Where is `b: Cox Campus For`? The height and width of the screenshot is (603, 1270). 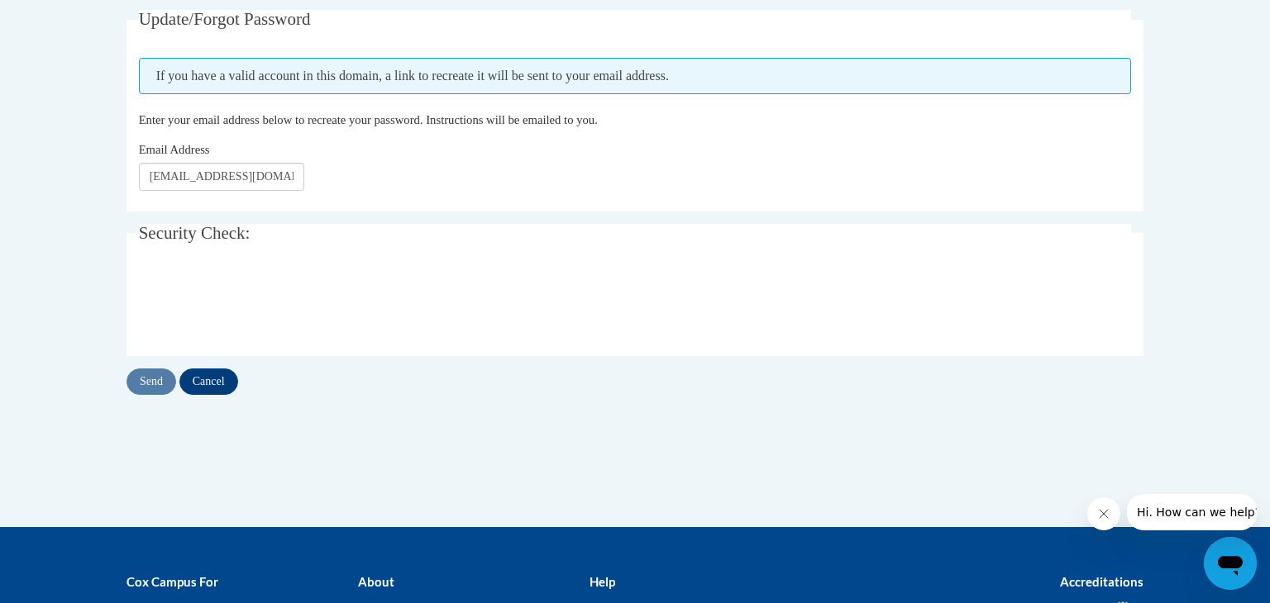
b: Cox Campus For is located at coordinates (172, 582).